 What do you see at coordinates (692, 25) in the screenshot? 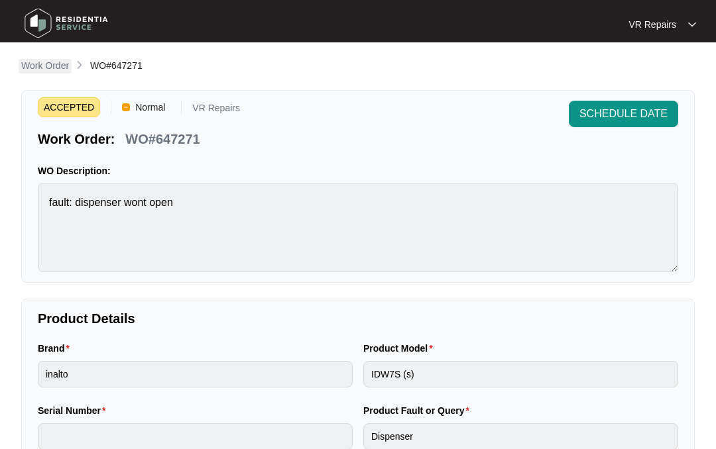
I see `img: dropdown arrow` at bounding box center [692, 25].